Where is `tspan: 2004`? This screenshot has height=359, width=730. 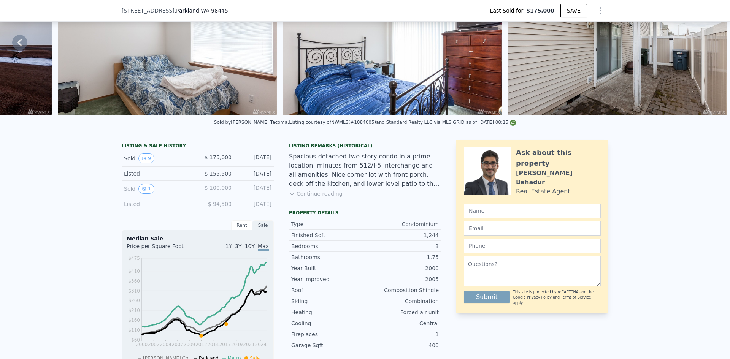 tspan: 2004 is located at coordinates (165, 345).